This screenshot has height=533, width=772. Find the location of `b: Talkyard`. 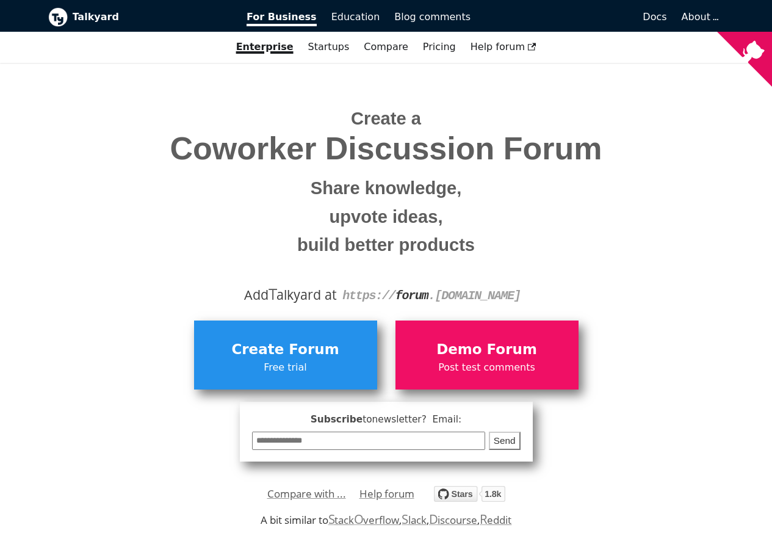

b: Talkyard is located at coordinates (151, 17).